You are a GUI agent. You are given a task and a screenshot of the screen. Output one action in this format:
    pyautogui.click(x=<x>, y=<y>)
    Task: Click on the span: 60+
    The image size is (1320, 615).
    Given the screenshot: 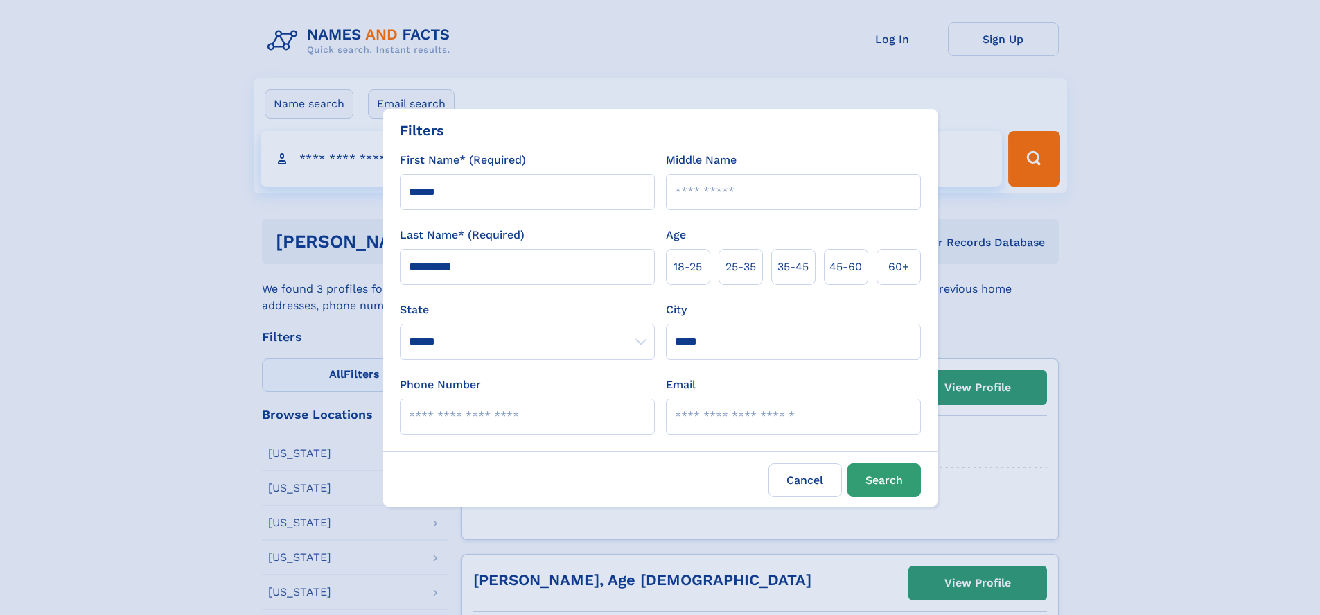 What is the action you would take?
    pyautogui.click(x=899, y=267)
    